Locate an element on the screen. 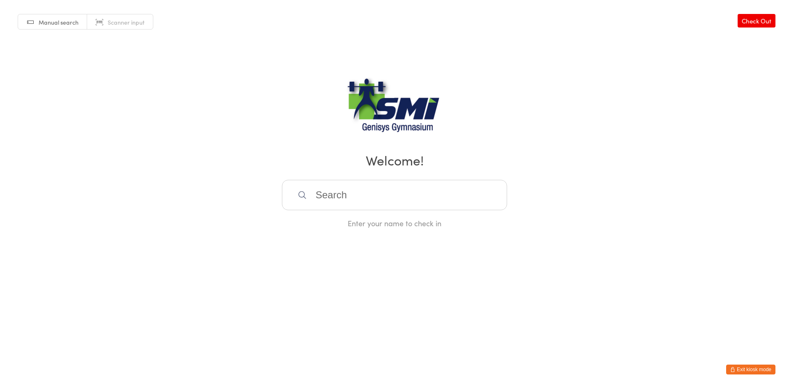  input: Search is located at coordinates (395, 195).